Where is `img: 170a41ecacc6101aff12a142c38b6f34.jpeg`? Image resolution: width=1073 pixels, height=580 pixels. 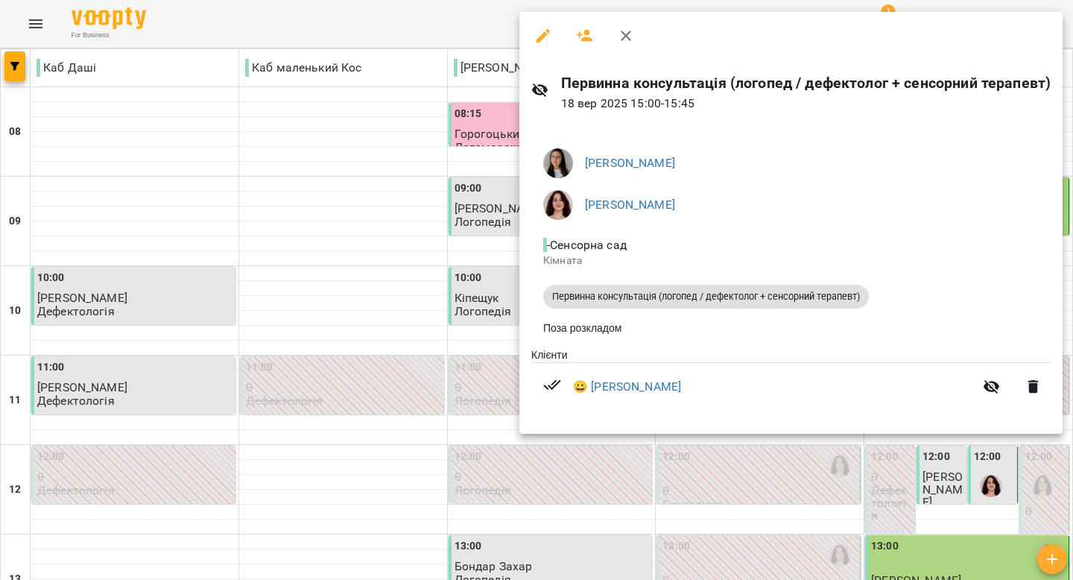
img: 170a41ecacc6101aff12a142c38b6f34.jpeg is located at coordinates (558, 205).